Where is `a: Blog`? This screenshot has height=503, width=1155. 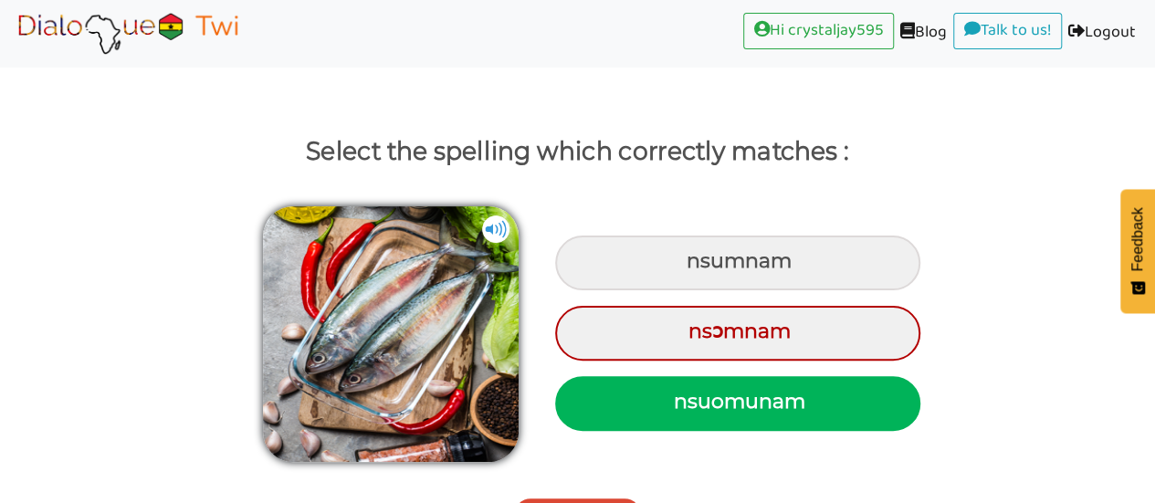
a: Blog is located at coordinates (923, 33).